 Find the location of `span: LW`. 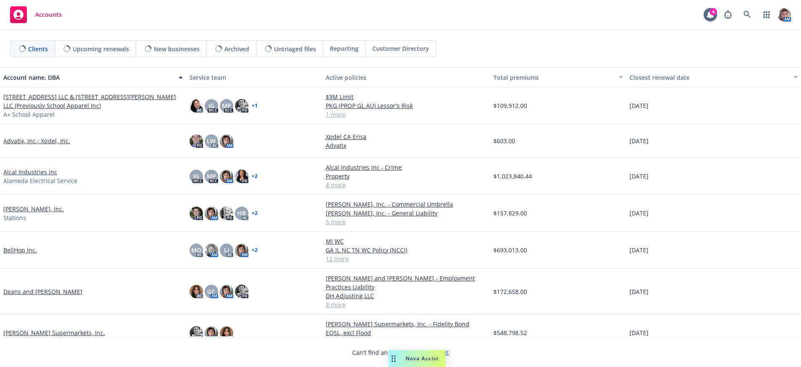

span: LW is located at coordinates (211, 141).